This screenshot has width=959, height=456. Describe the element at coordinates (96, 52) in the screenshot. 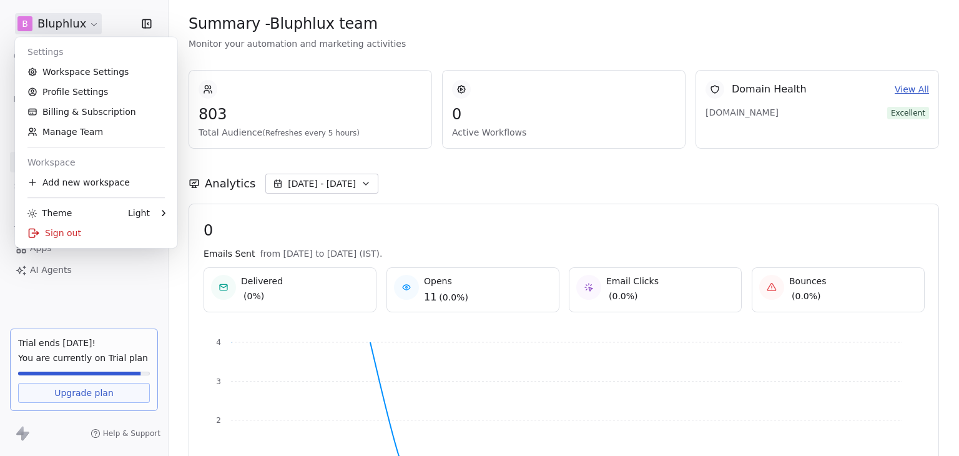

I see `div: Settings` at that location.